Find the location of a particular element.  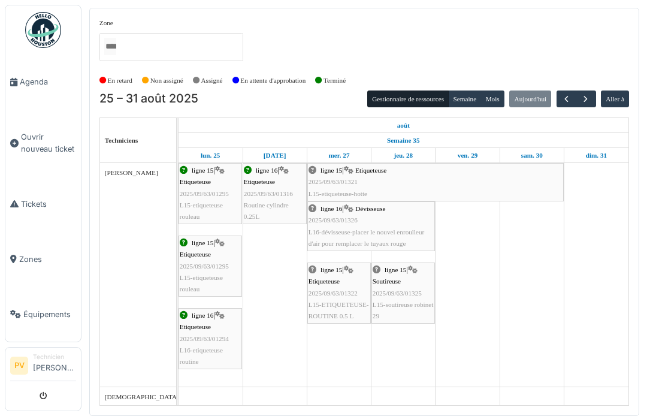

a: Agenda is located at coordinates (43, 82).